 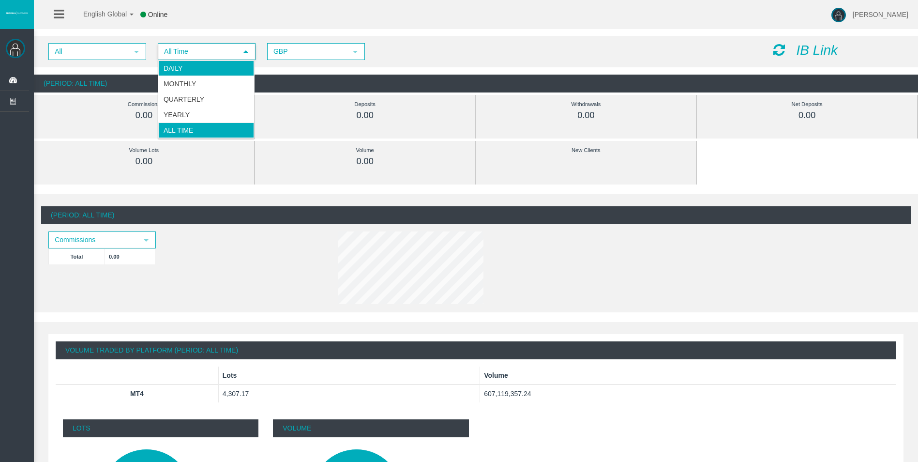 I want to click on i: IB Link, so click(x=817, y=50).